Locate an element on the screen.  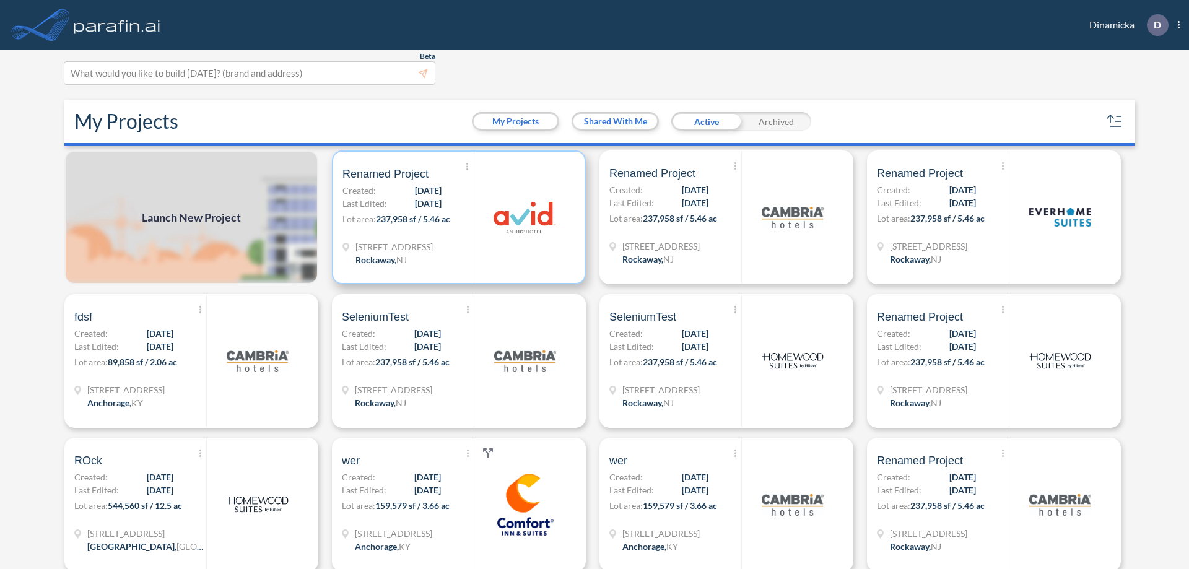
div: Active is located at coordinates (706, 121).